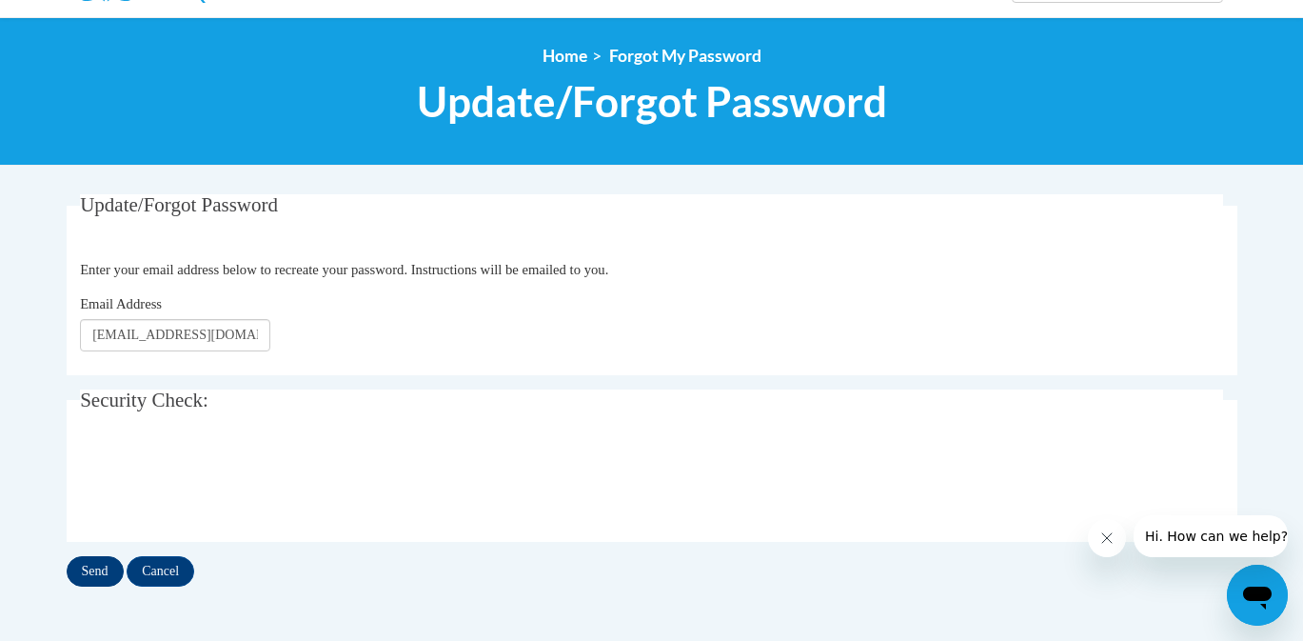 Image resolution: width=1303 pixels, height=641 pixels. What do you see at coordinates (685, 55) in the screenshot?
I see `span: Forgot My Password` at bounding box center [685, 55].